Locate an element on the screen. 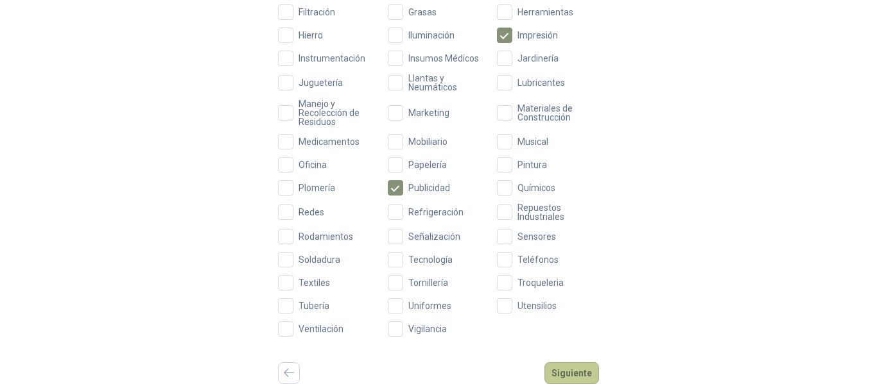 The width and height of the screenshot is (877, 384). span: Rodamientos is located at coordinates (325, 237).